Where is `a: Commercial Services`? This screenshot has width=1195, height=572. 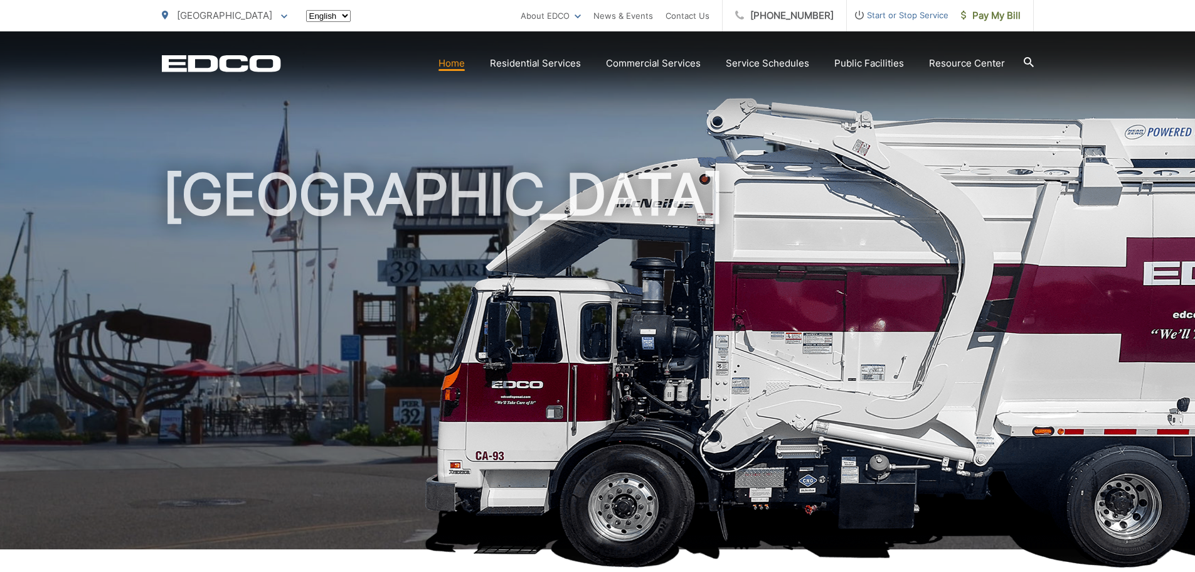 a: Commercial Services is located at coordinates (653, 63).